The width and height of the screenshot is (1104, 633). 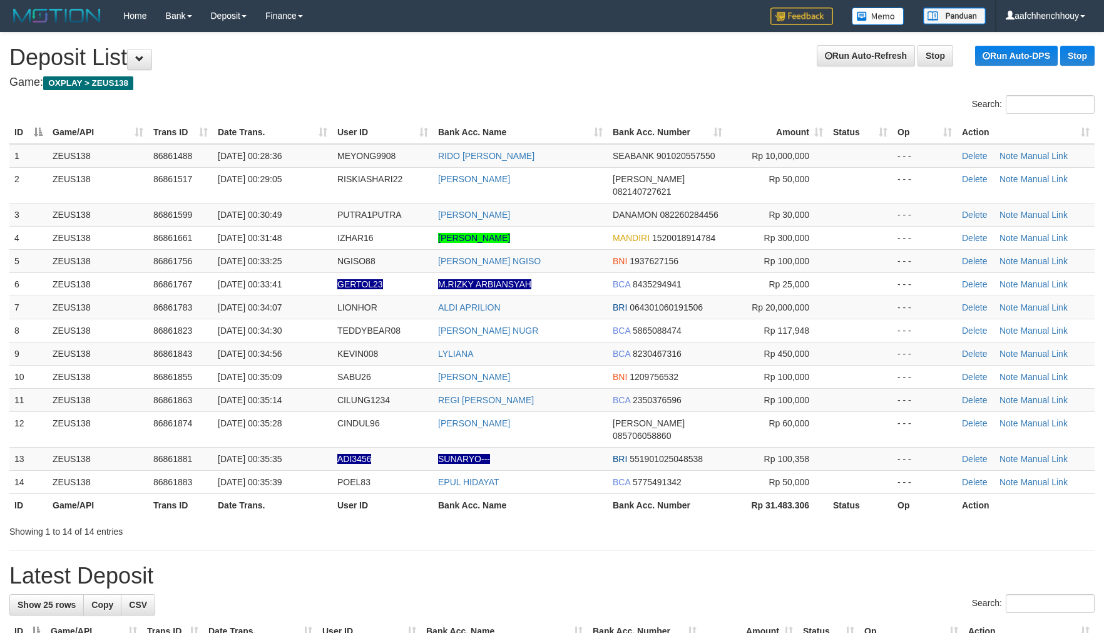 I want to click on span: 86861863, so click(x=173, y=400).